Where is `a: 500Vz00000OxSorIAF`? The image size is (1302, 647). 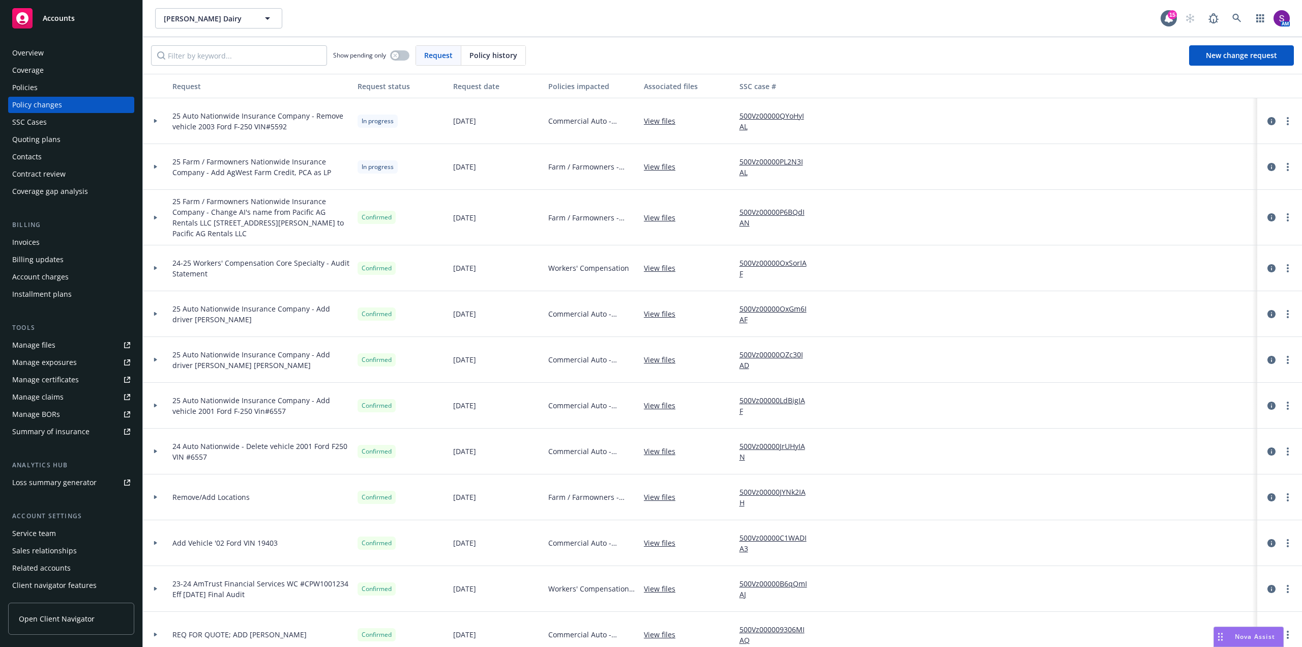 a: 500Vz00000OxSorIAF is located at coordinates (778, 268).